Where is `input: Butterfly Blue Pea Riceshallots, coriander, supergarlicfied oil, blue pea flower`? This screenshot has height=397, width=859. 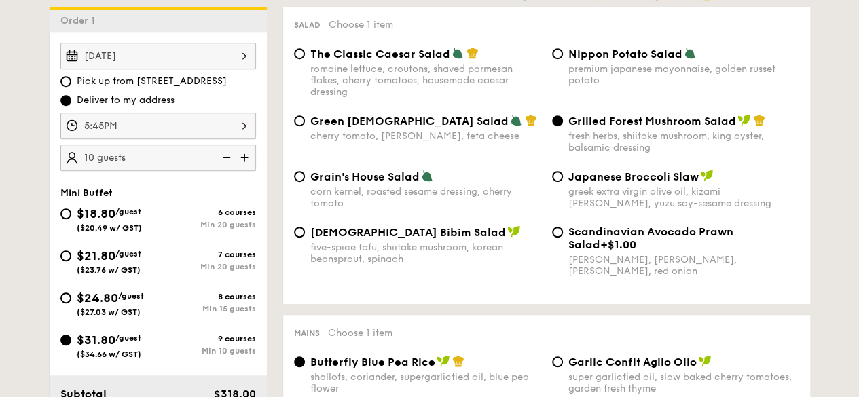 input: Butterfly Blue Pea Riceshallots, coriander, supergarlicfied oil, blue pea flower is located at coordinates (299, 362).